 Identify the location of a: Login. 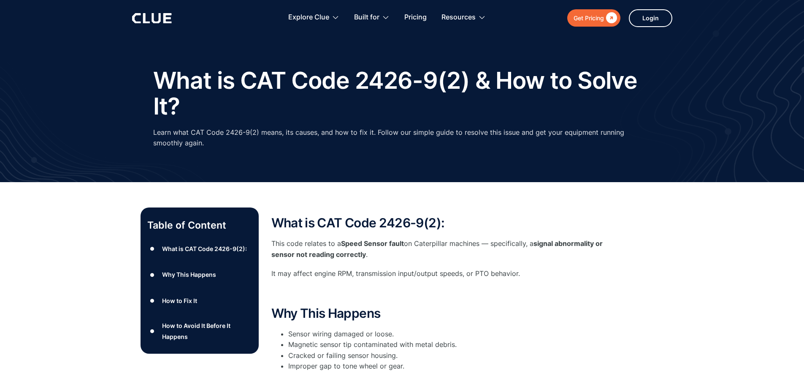
(650, 18).